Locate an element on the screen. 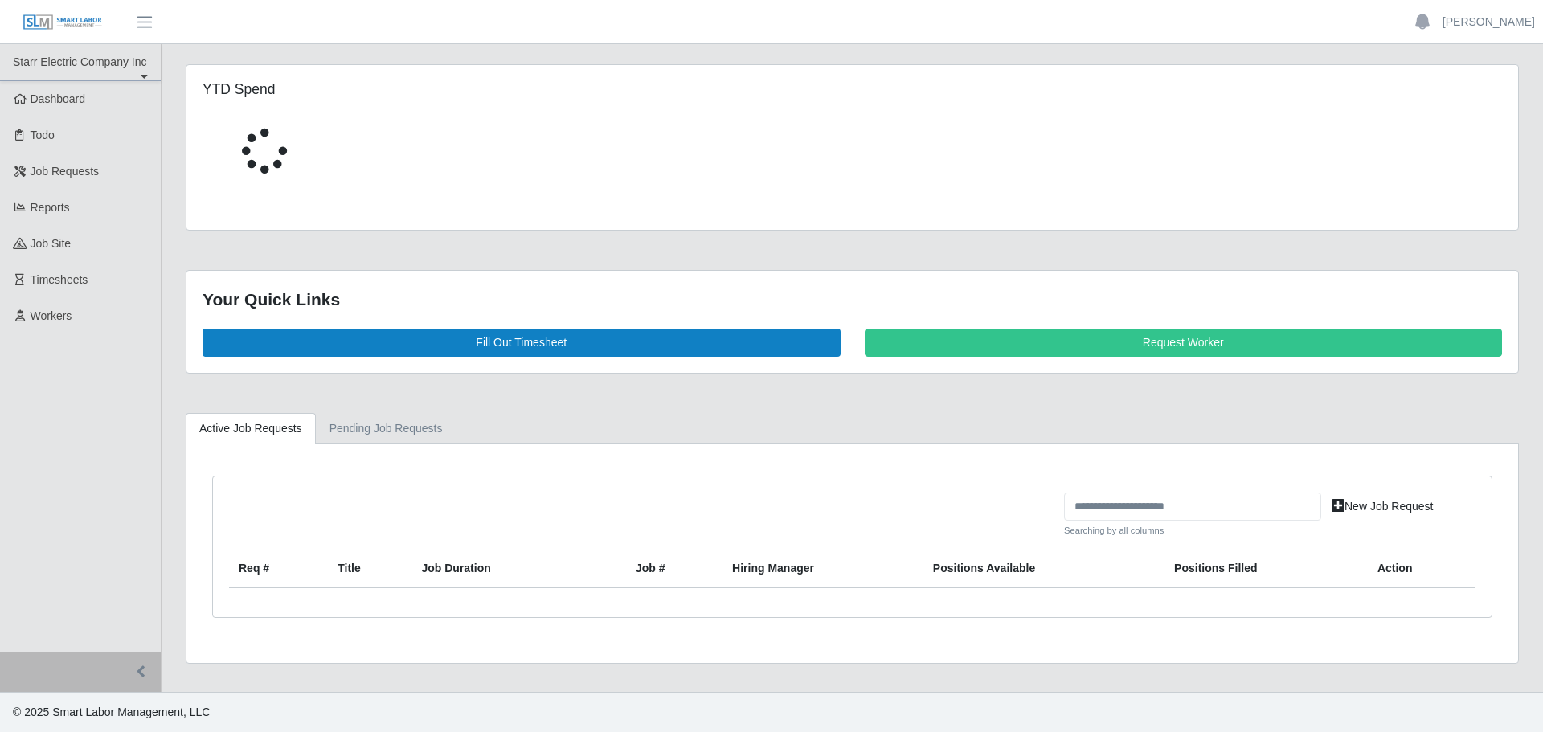 This screenshot has height=732, width=1543. small: Searching by all columns is located at coordinates (1192, 530).